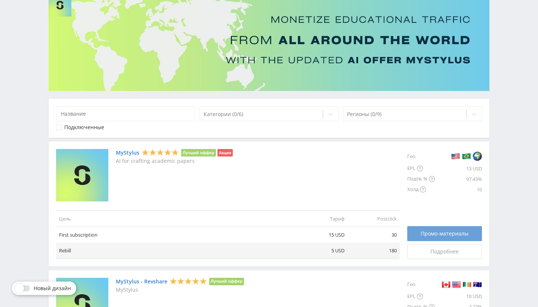 This screenshot has width=538, height=307. What do you see at coordinates (321, 218) in the screenshot?
I see `td: Тариф` at bounding box center [321, 218].